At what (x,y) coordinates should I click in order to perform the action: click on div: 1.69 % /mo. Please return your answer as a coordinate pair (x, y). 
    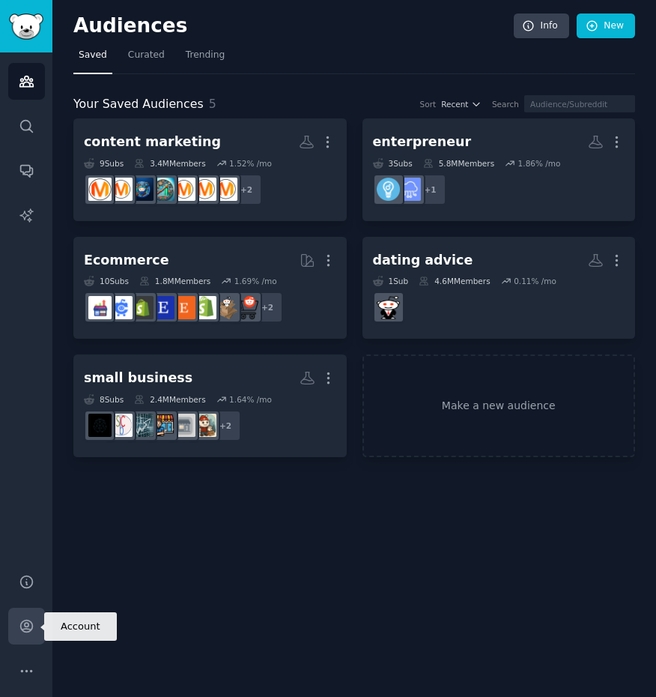
    Looking at the image, I should click on (256, 281).